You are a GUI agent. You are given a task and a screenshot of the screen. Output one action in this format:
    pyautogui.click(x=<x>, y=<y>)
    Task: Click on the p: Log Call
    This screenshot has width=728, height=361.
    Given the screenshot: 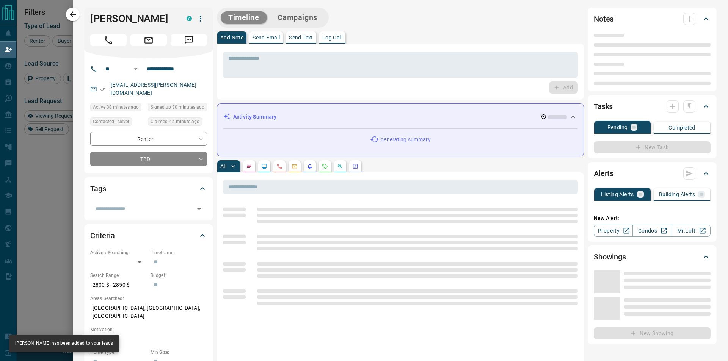 What is the action you would take?
    pyautogui.click(x=332, y=38)
    